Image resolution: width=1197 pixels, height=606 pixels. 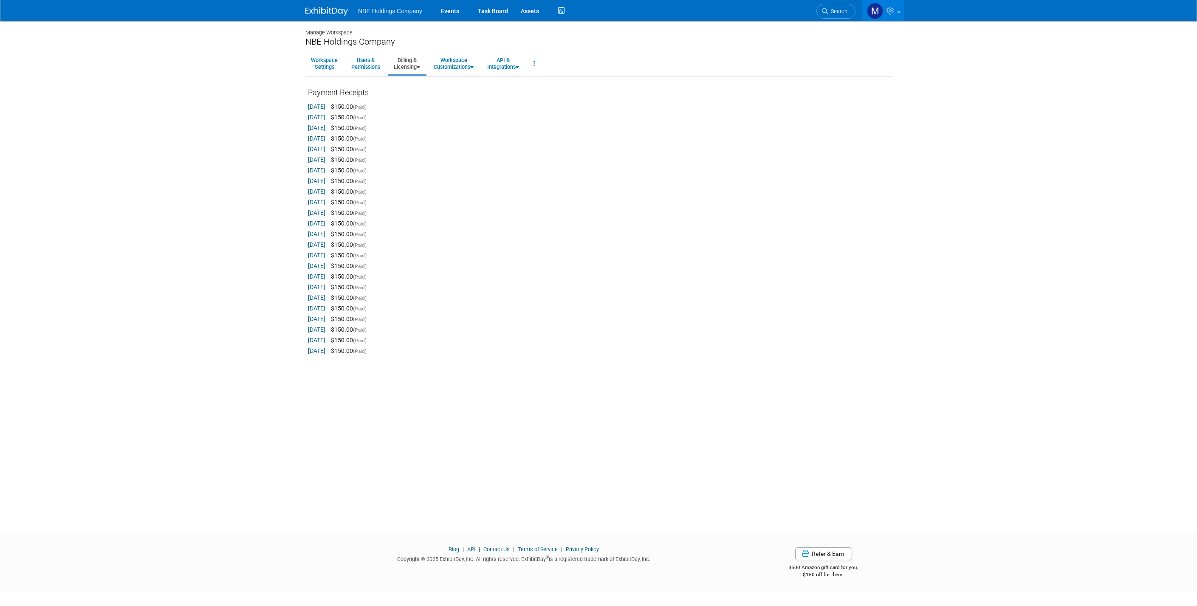 What do you see at coordinates (324, 63) in the screenshot?
I see `a: WorkspaceSettings` at bounding box center [324, 63].